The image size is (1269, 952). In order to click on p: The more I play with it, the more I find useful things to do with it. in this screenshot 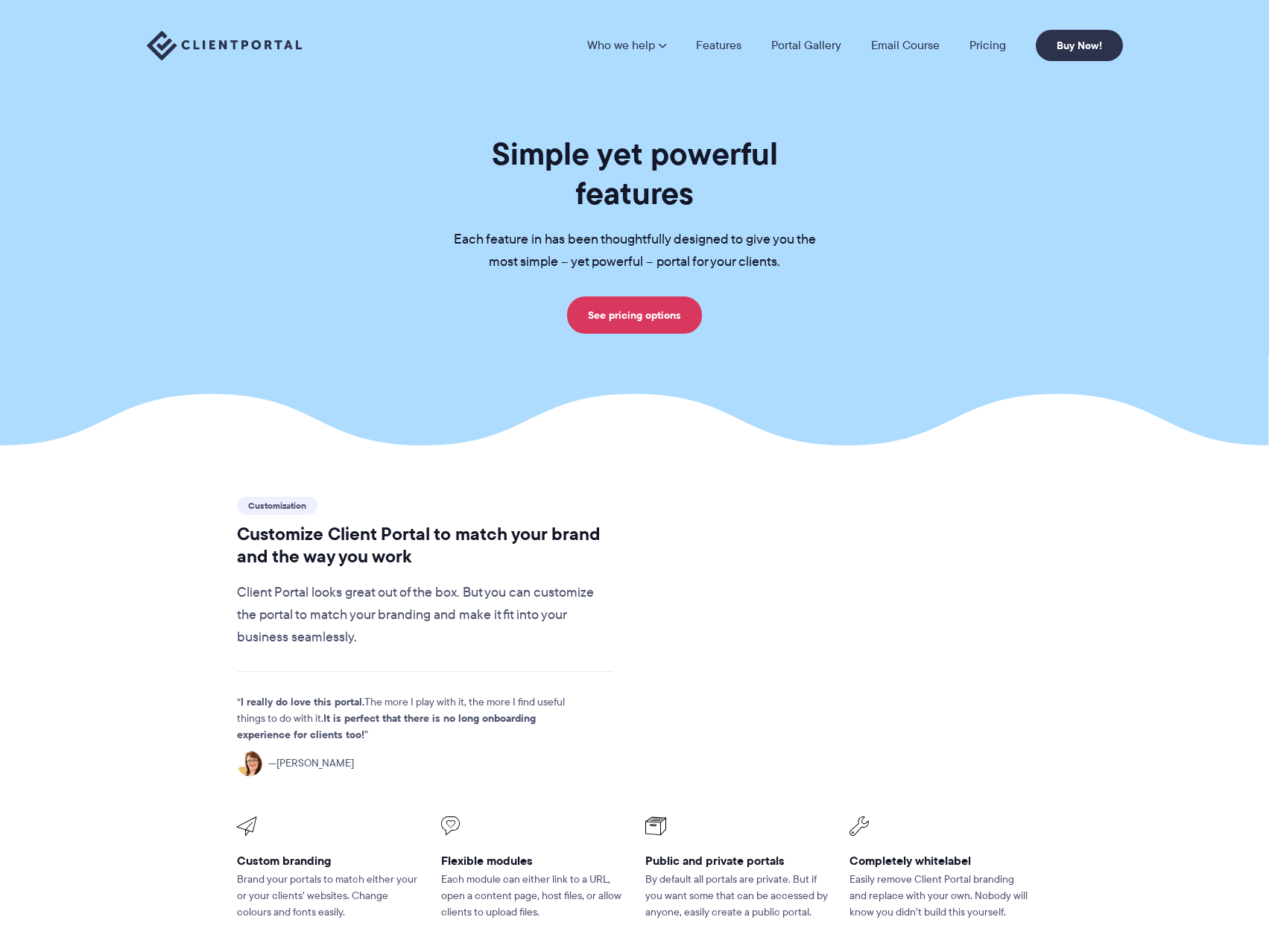, I will do `click(412, 719)`.